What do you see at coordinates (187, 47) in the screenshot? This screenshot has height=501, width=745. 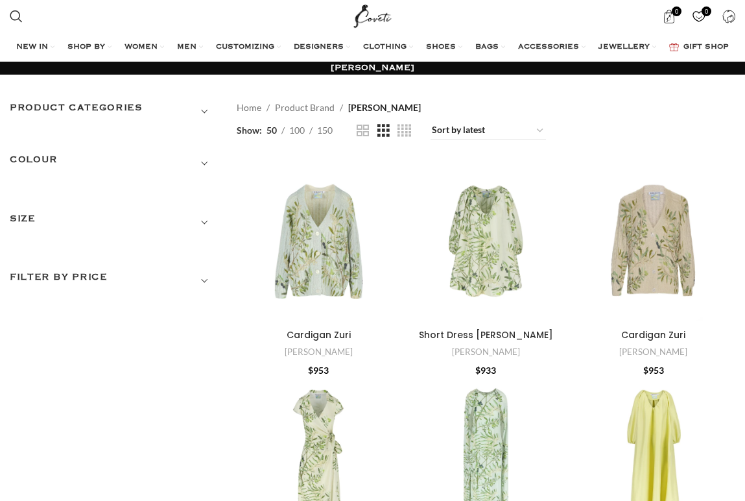 I see `span: MEN` at bounding box center [187, 47].